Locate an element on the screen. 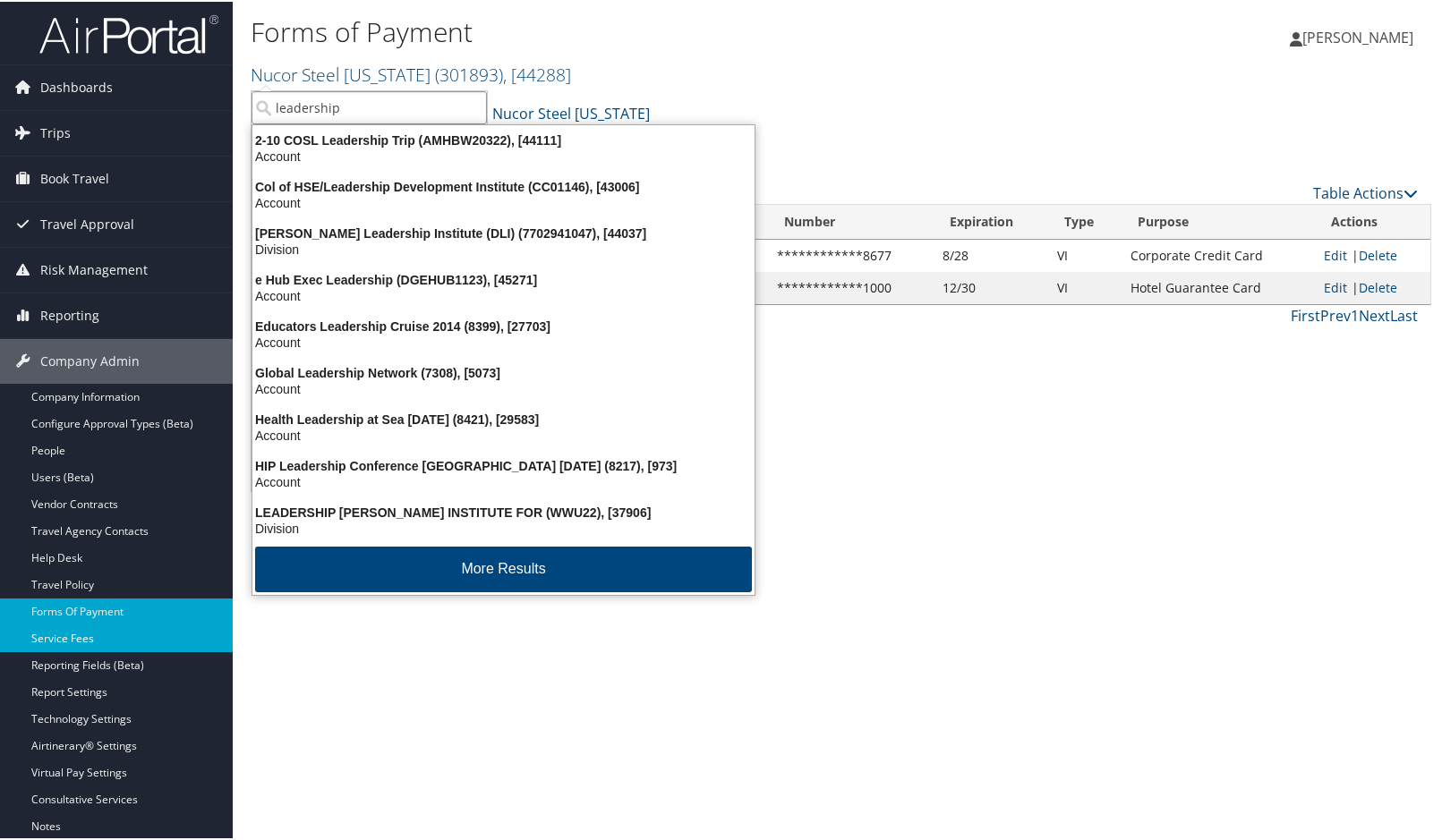 This screenshot has width=1442, height=840. th: Expiration: activate to sort column ascending is located at coordinates (991, 220).